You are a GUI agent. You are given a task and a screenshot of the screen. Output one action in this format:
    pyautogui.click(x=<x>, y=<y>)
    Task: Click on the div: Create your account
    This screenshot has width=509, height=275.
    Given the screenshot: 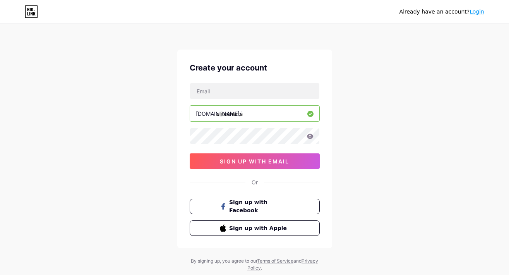 What is the action you would take?
    pyautogui.click(x=255, y=68)
    